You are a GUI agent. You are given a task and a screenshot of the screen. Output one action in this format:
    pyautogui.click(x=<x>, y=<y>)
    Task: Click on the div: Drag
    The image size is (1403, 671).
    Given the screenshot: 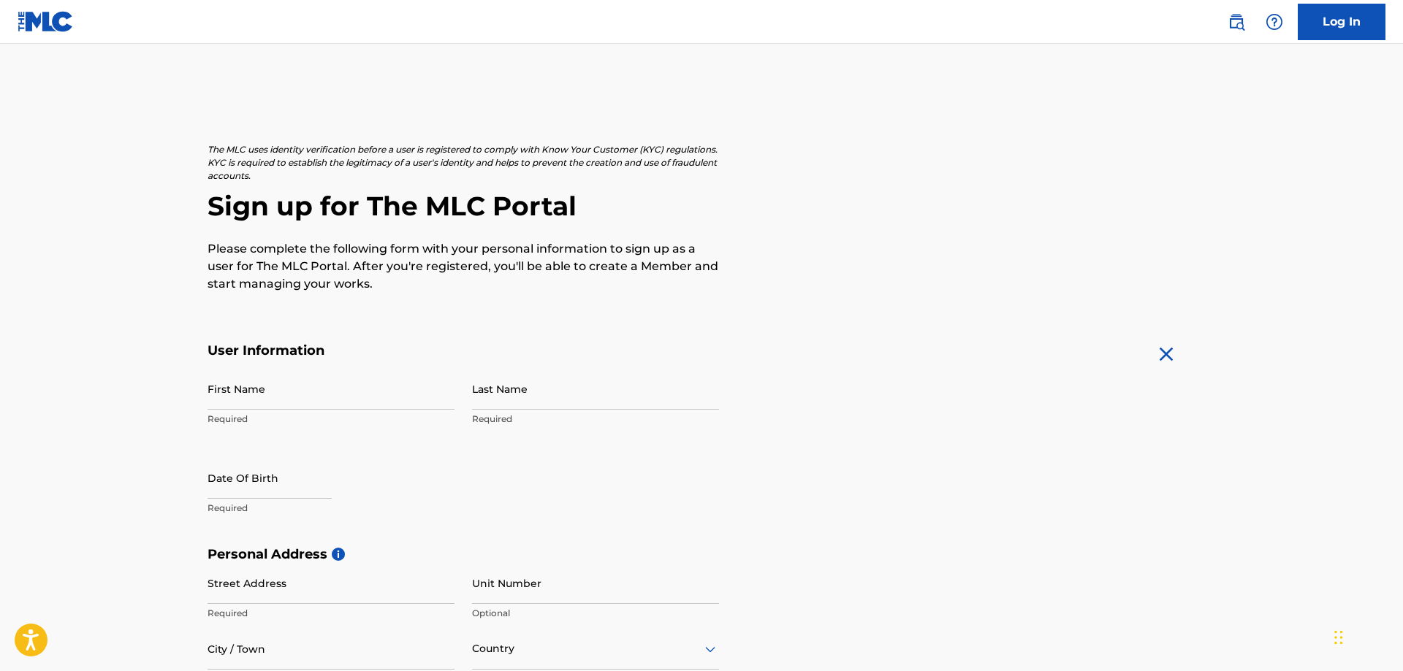 What is the action you would take?
    pyautogui.click(x=1338, y=638)
    